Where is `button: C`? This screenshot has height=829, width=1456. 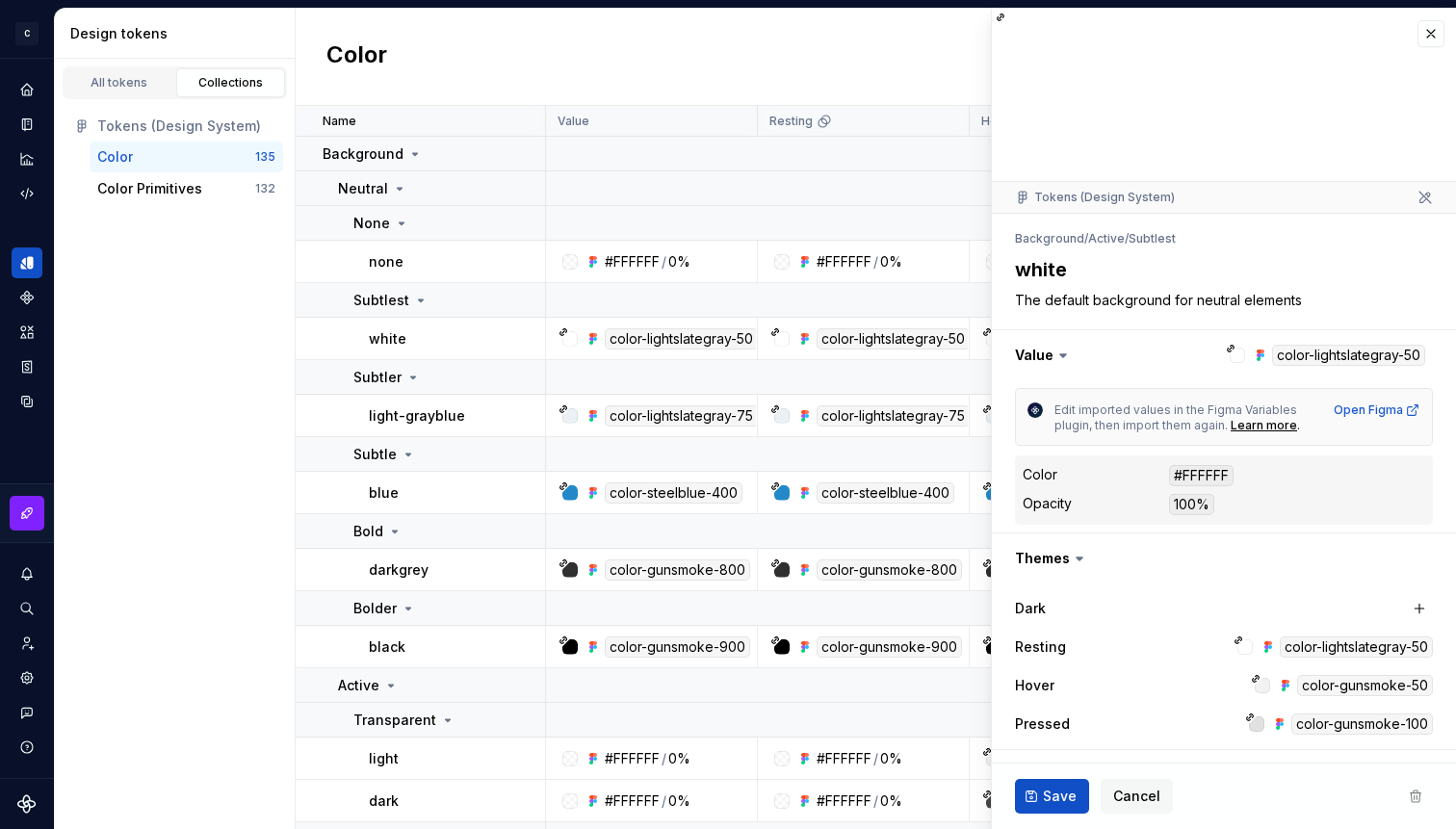
button: C is located at coordinates (27, 32).